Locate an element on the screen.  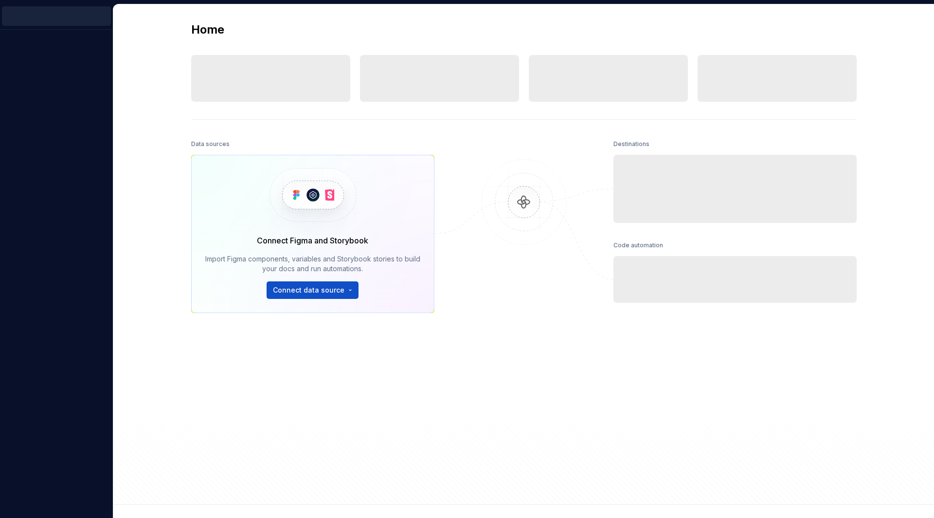
div: Data sources is located at coordinates (210, 144).